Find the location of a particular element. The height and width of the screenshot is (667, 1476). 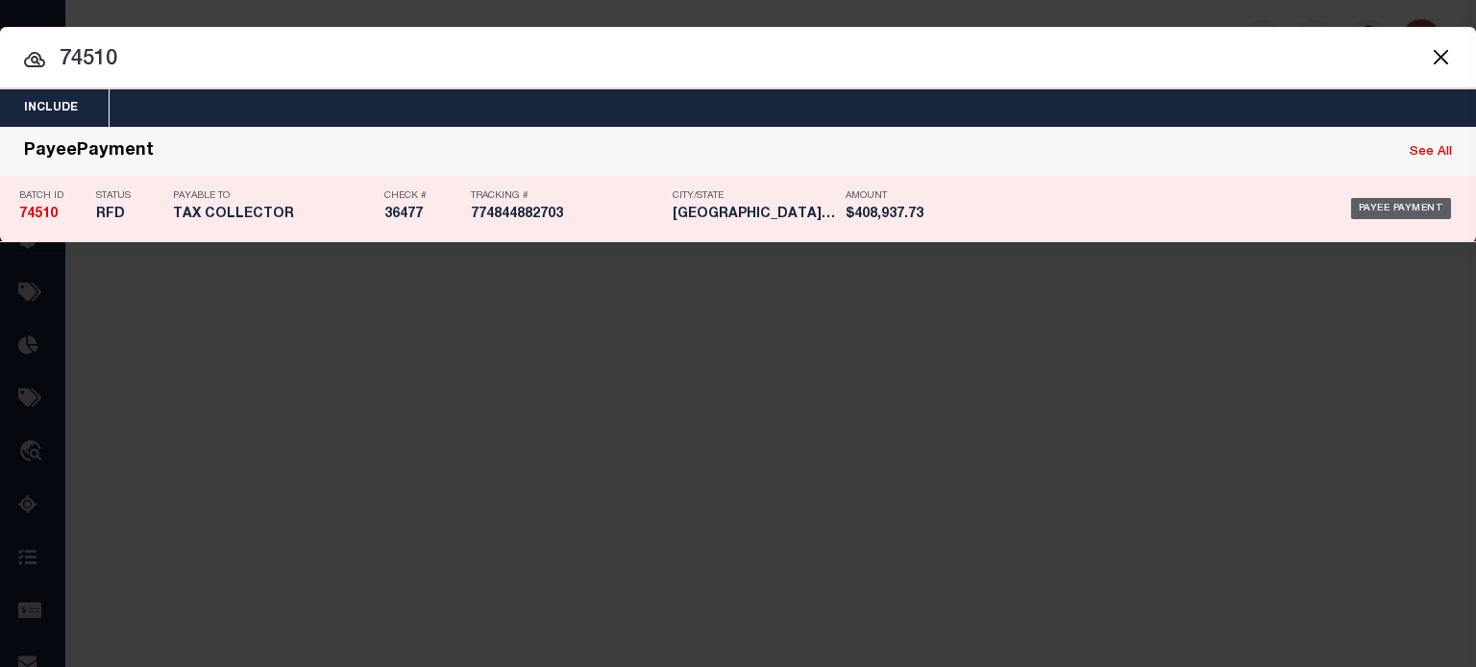

h5: TAX COLLECTOR is located at coordinates (274, 214).